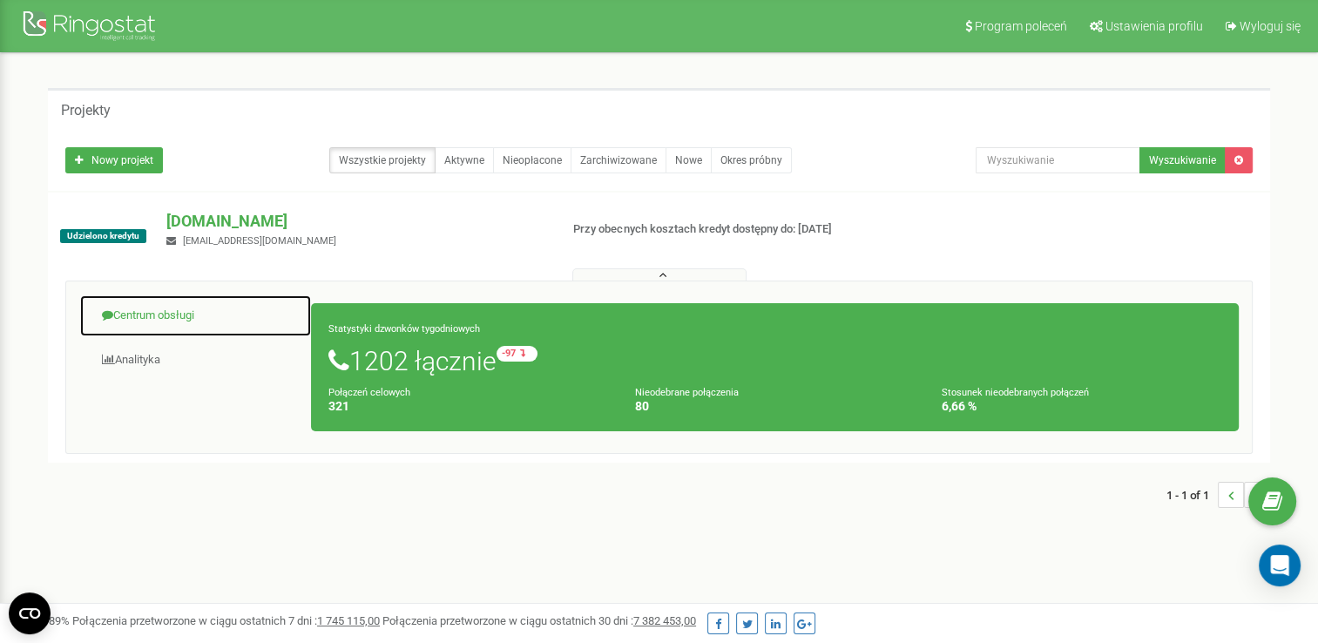 The width and height of the screenshot is (1318, 643). I want to click on span: Program poleceń, so click(1021, 26).